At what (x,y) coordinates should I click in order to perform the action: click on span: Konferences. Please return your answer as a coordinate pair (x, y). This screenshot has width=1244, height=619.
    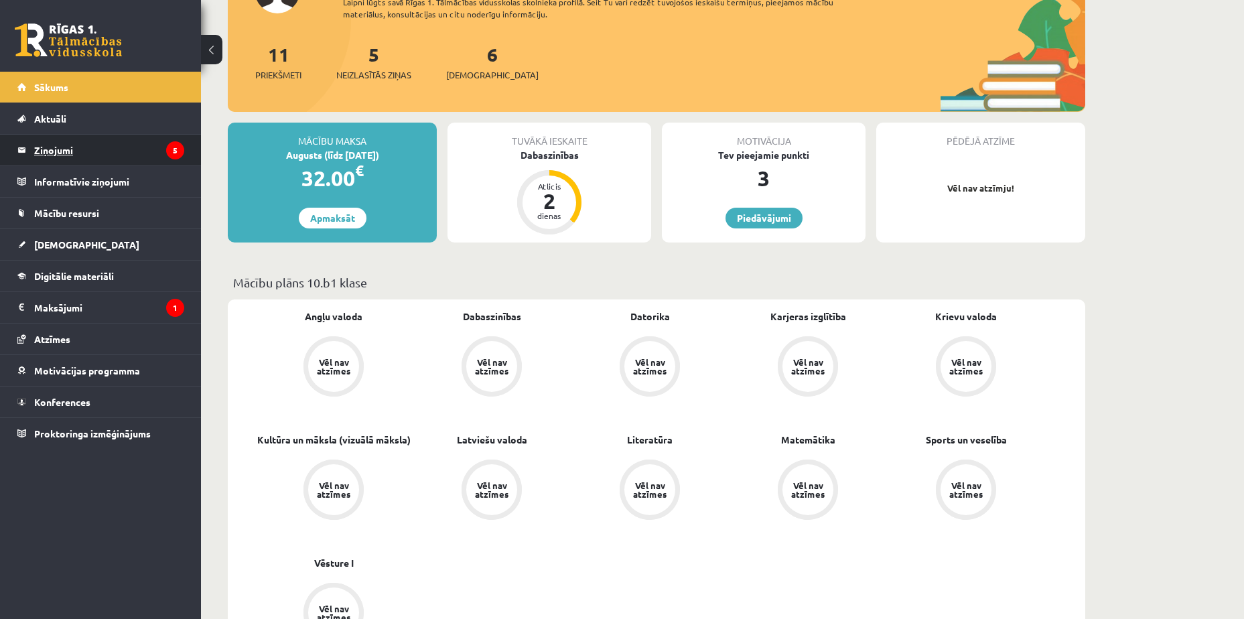
    Looking at the image, I should click on (62, 402).